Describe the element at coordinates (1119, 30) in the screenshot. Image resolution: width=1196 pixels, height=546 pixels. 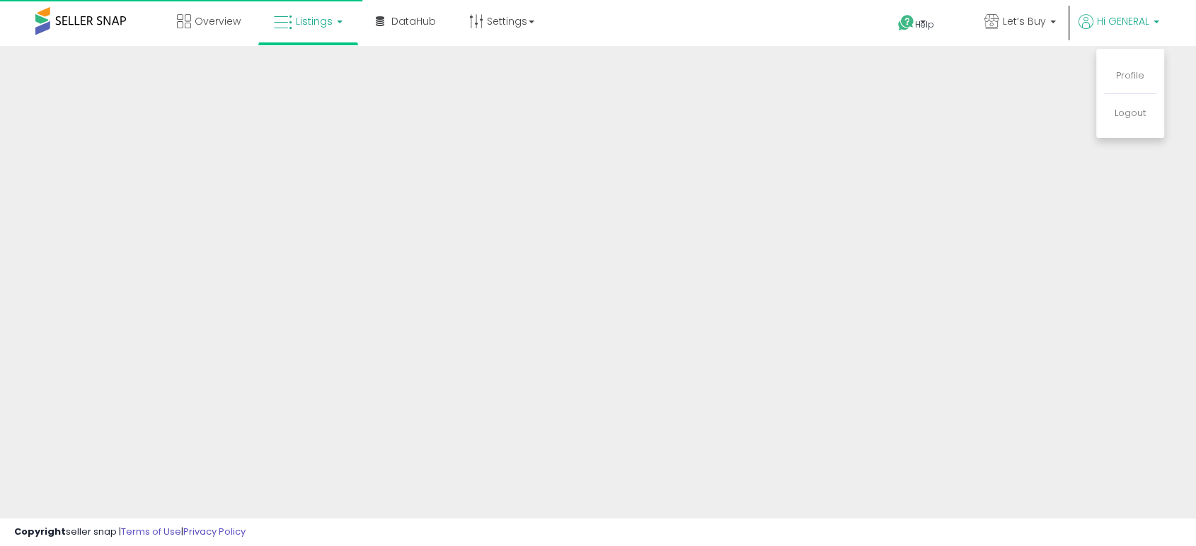
I see `a: Hi GENERAL` at that location.